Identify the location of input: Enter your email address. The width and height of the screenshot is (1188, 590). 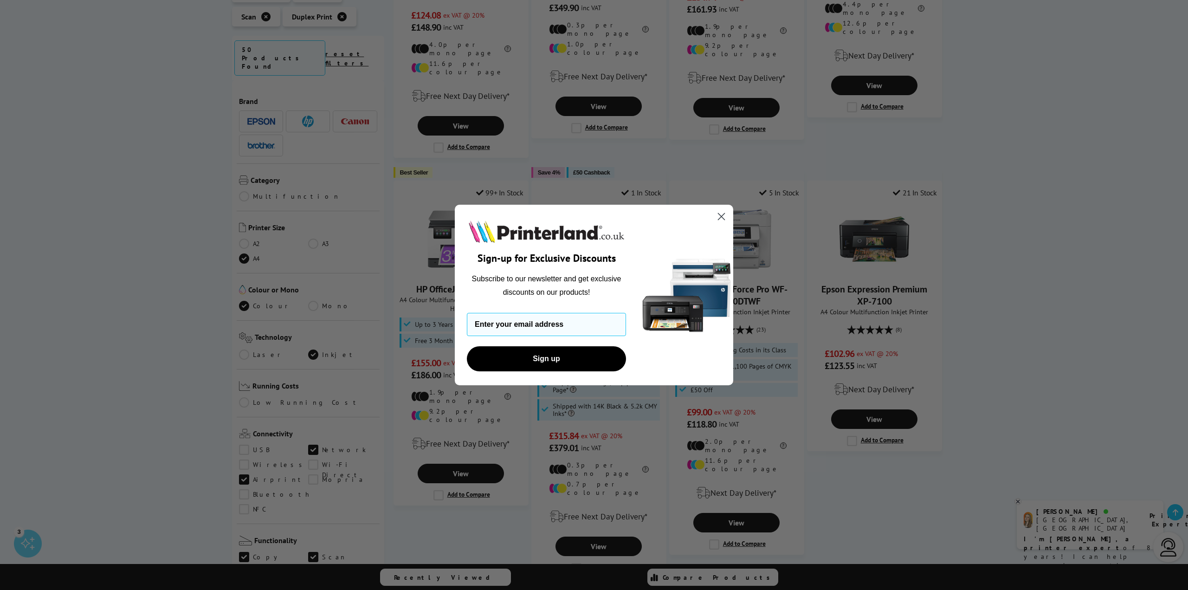
(546, 324).